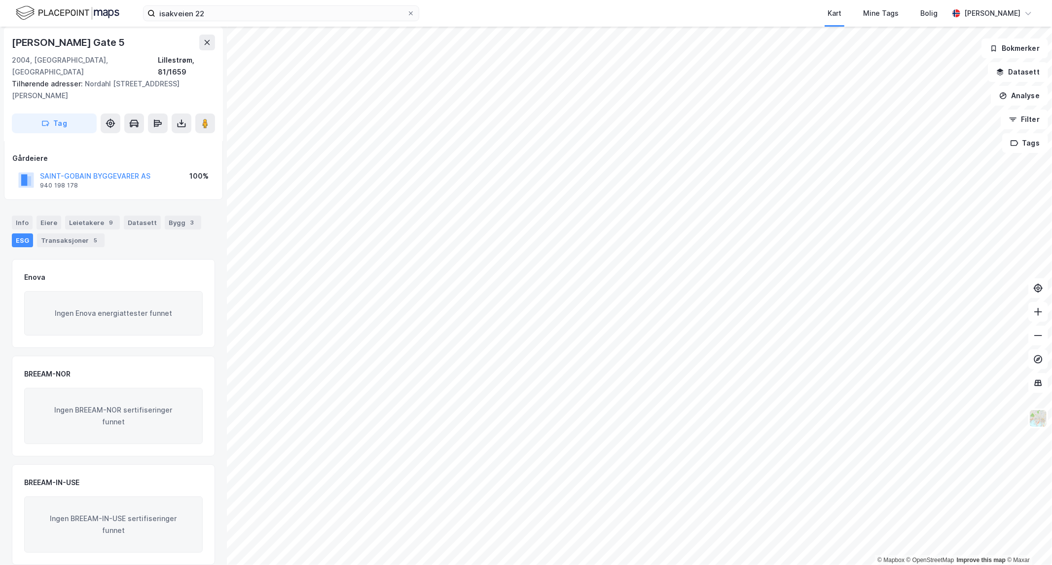  Describe the element at coordinates (192, 222) in the screenshot. I see `div: 3` at that location.